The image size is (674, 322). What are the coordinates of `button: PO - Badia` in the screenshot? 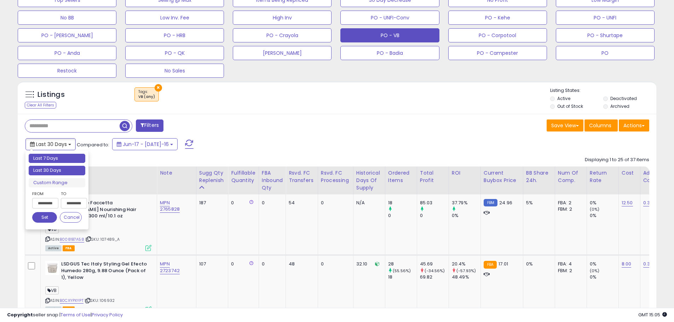 It's located at (389, 53).